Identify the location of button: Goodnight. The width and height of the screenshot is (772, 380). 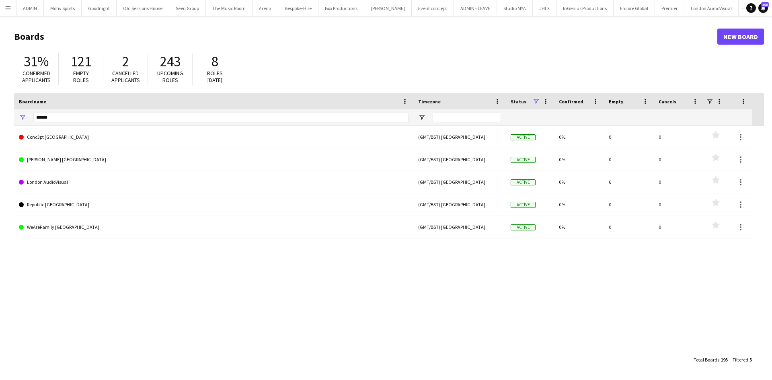
(99, 8).